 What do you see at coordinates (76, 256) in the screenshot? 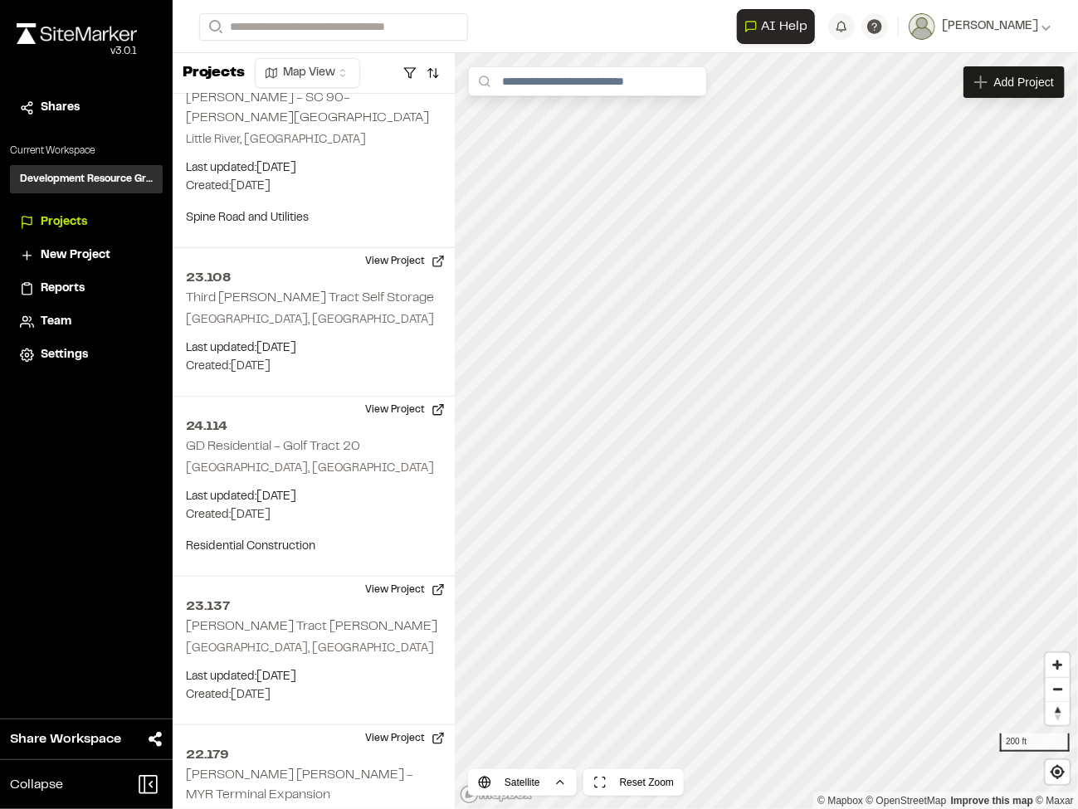
I see `span: New Project` at bounding box center [76, 256].